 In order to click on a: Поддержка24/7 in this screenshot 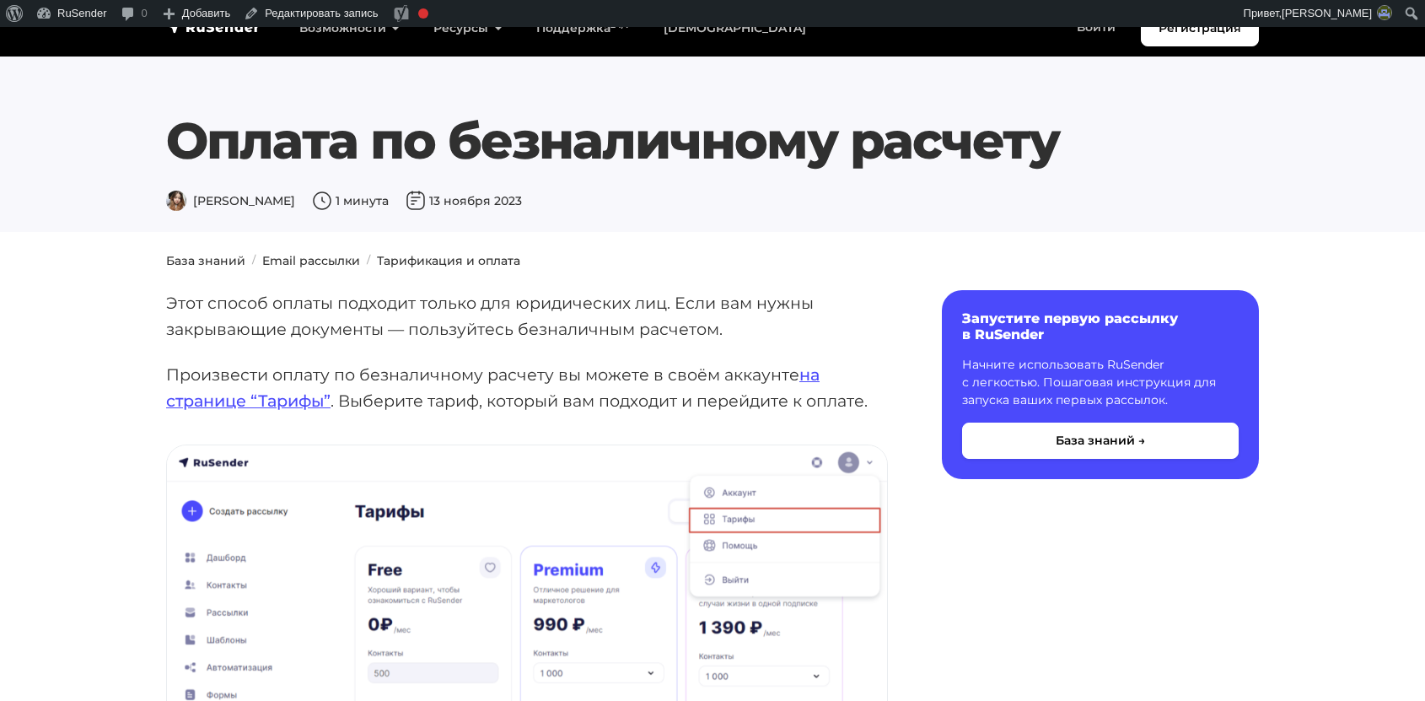, I will do `click(583, 28)`.